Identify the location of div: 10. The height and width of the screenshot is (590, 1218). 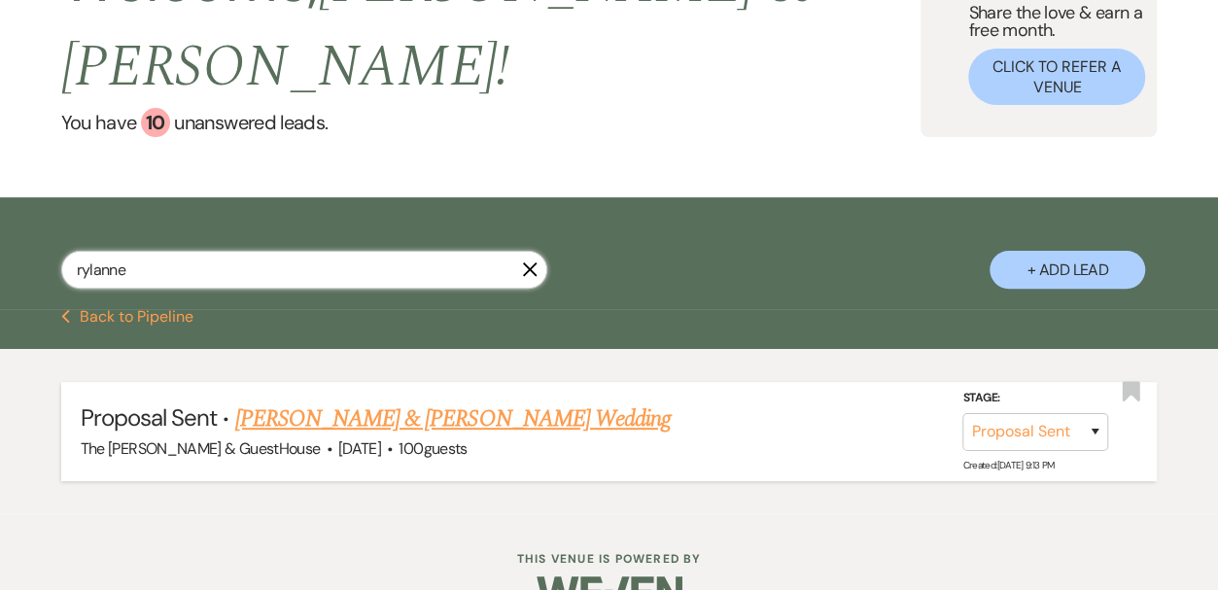
(156, 123).